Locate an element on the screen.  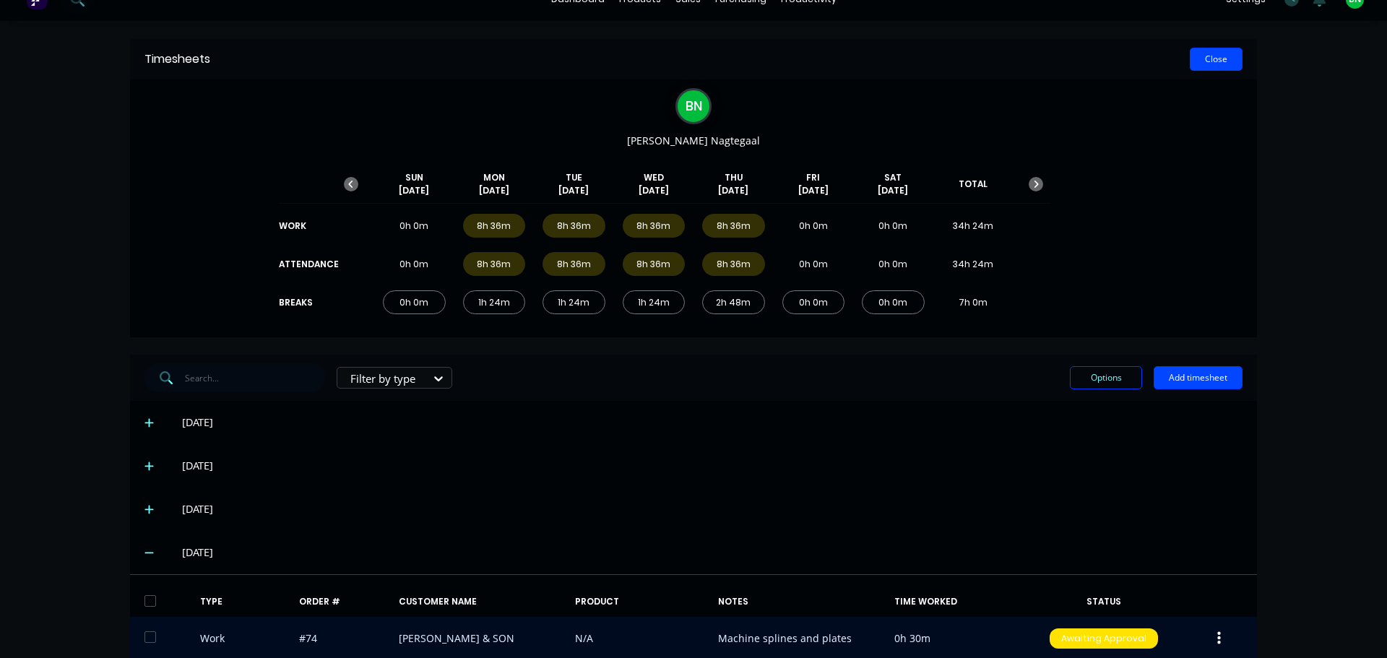
span: MON is located at coordinates (494, 178).